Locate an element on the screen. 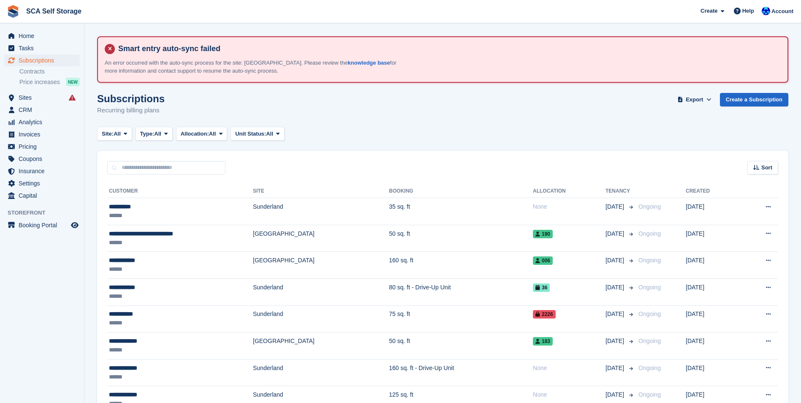 The image size is (801, 403). span: Subscriptions is located at coordinates (44, 60).